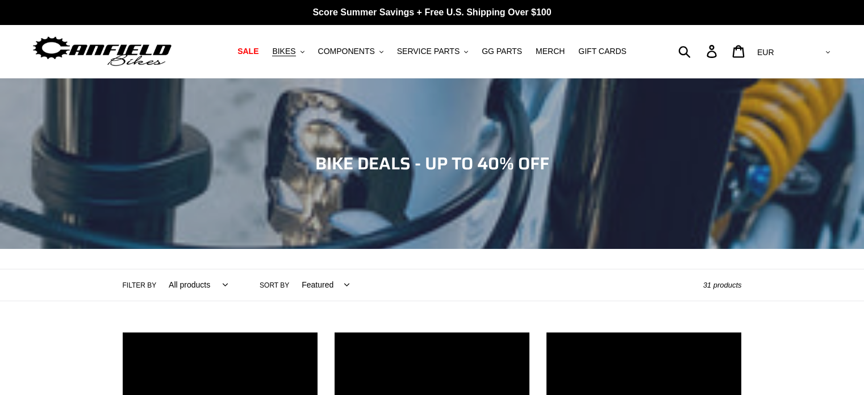 The width and height of the screenshot is (864, 395). Describe the element at coordinates (102, 51) in the screenshot. I see `img: Canfield Bikes` at that location.